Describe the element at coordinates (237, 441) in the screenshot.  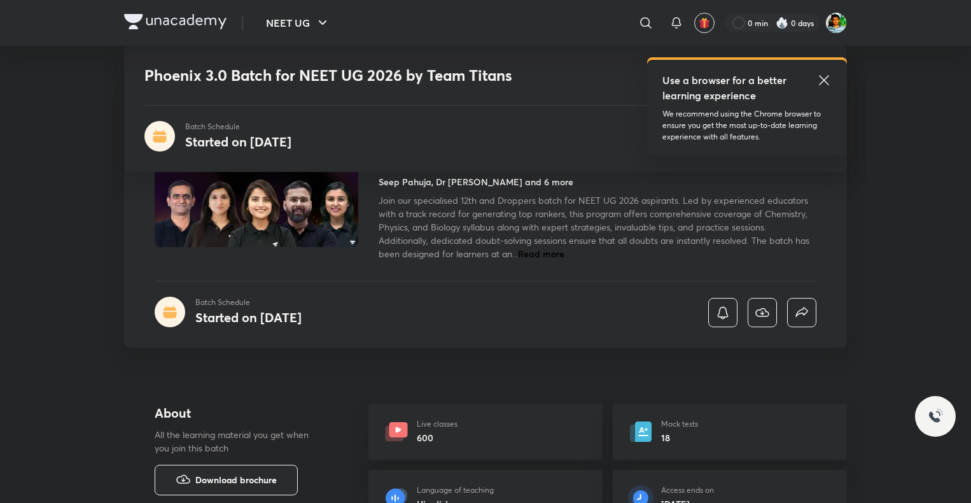
I see `p: All the learning material you get when you join this batch` at that location.